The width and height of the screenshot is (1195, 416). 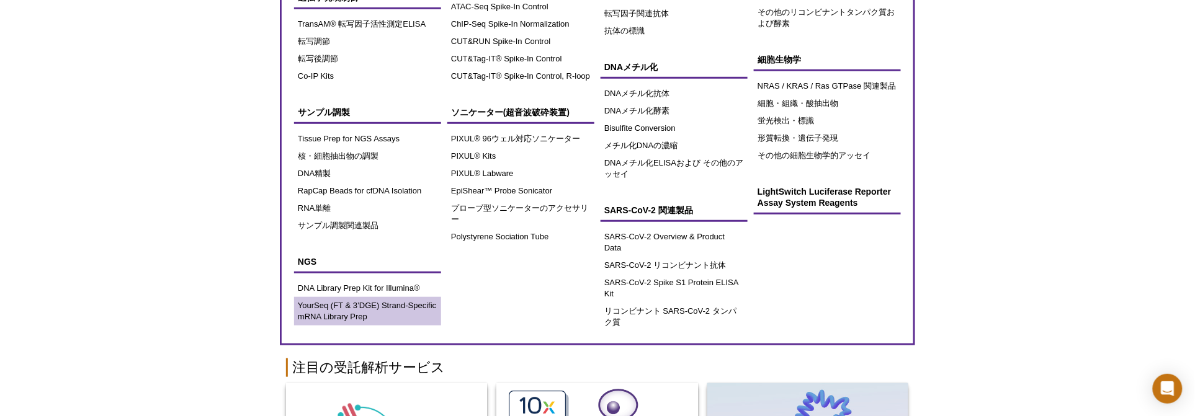 I want to click on a: ソニケーター(超音波破砕装置), so click(x=520, y=112).